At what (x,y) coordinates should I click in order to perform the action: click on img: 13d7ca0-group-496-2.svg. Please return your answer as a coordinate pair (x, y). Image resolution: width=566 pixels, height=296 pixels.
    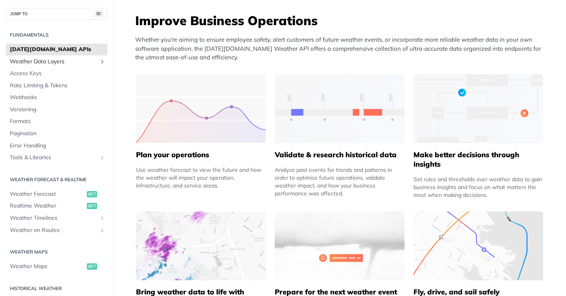
    Looking at the image, I should click on (339, 108).